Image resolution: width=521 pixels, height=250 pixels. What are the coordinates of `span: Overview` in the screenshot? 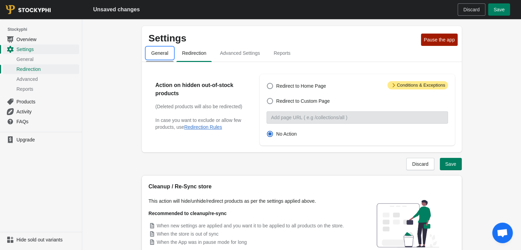 It's located at (47, 39).